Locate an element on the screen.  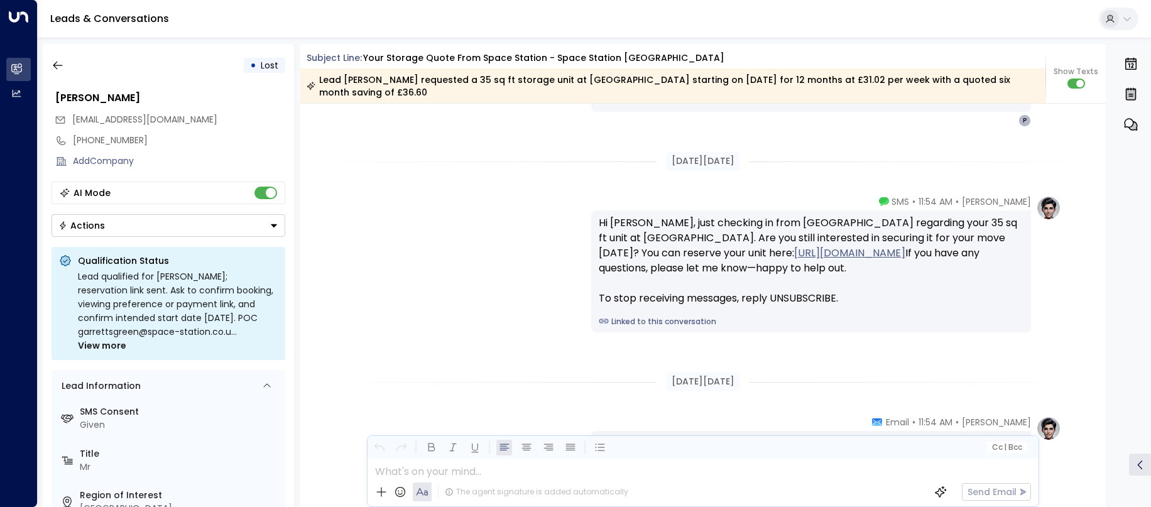
button: Cc|Bcc is located at coordinates (1007, 447).